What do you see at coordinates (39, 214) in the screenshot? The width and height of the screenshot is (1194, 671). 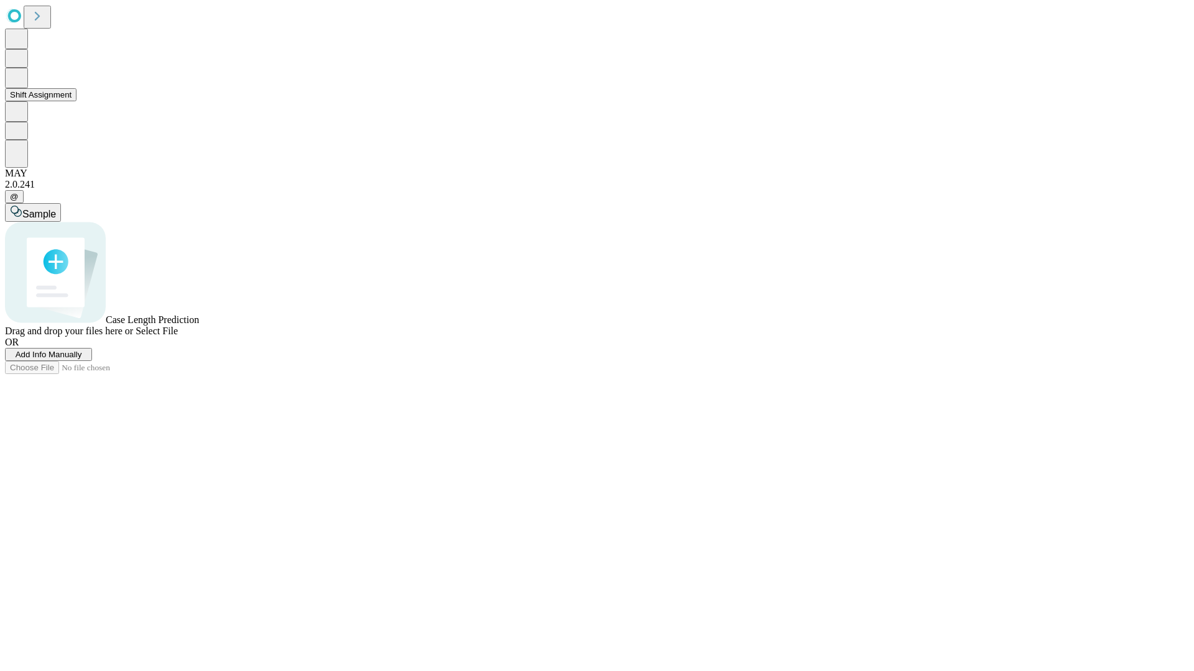 I see `span: Sample` at bounding box center [39, 214].